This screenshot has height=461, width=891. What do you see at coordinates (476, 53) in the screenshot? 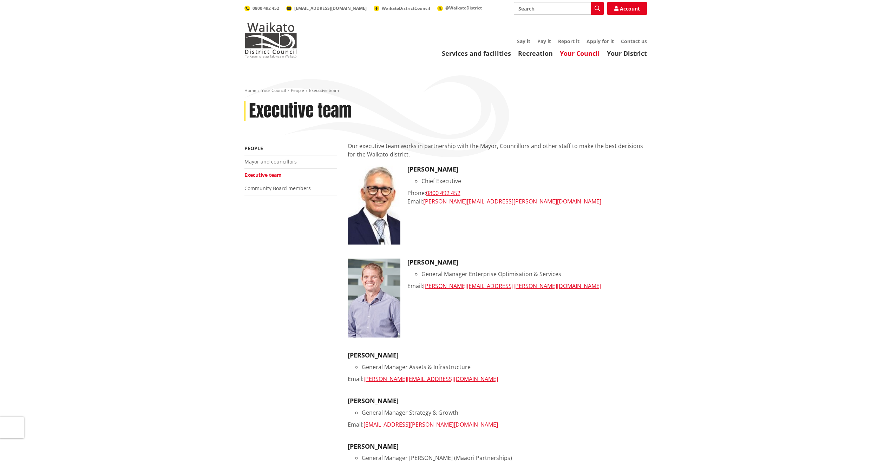
I see `a: Services and facilities` at bounding box center [476, 53].